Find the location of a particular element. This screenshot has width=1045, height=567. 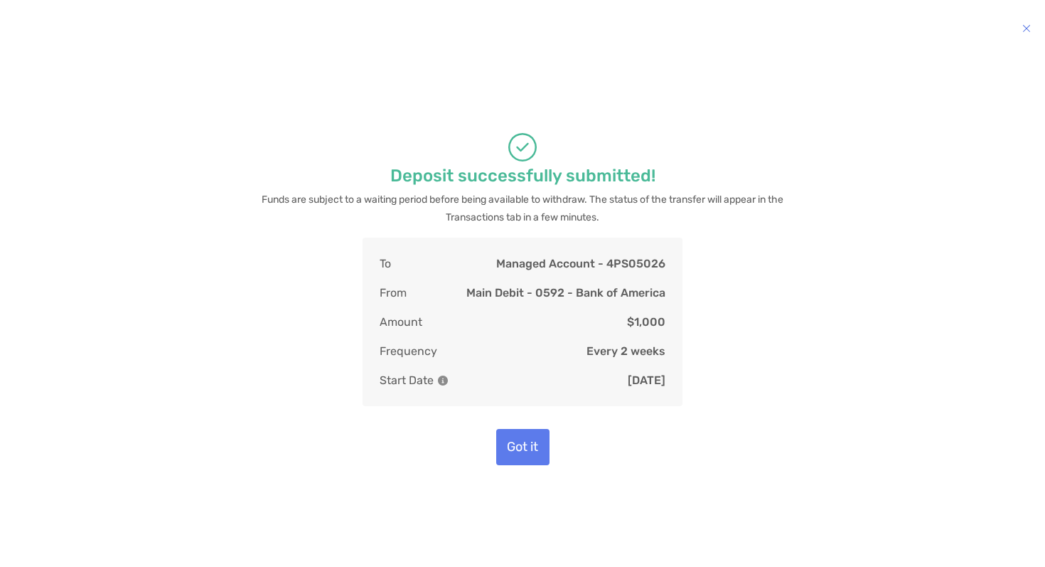

p: Amount is located at coordinates (401, 321).